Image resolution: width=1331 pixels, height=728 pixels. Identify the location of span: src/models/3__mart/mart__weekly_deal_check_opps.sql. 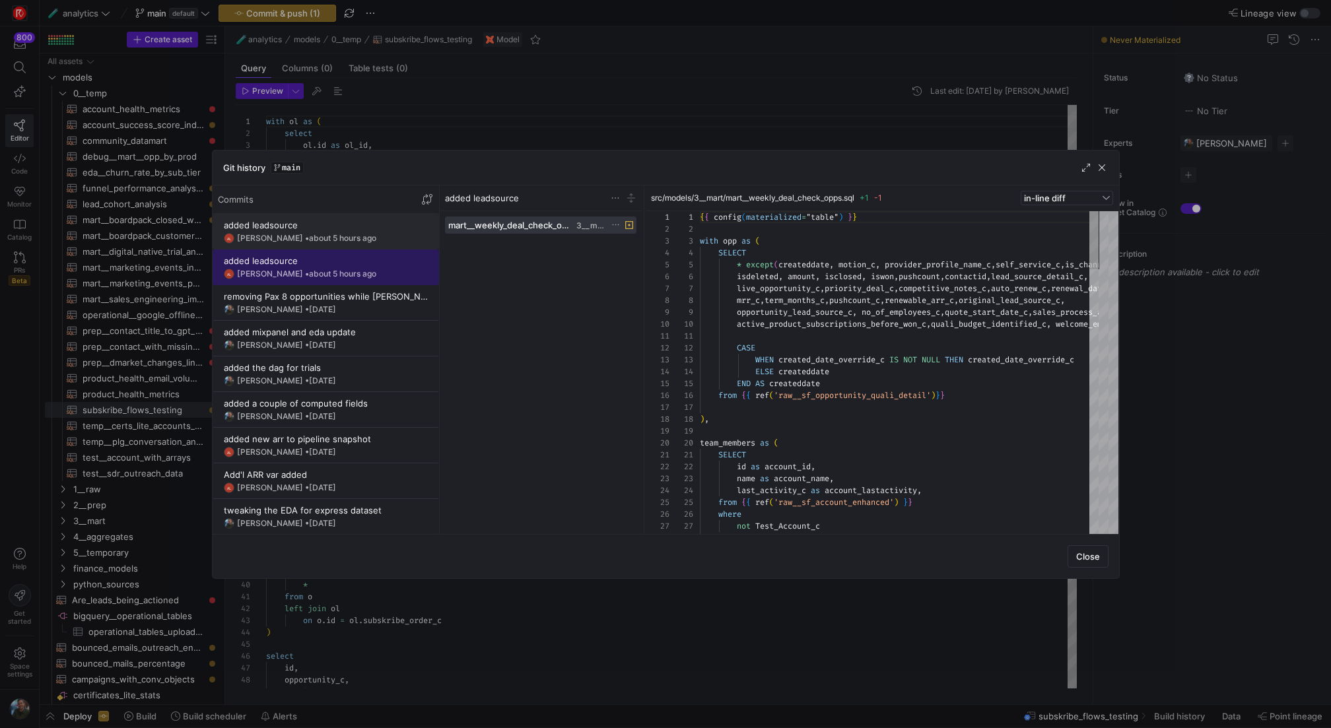
(753, 198).